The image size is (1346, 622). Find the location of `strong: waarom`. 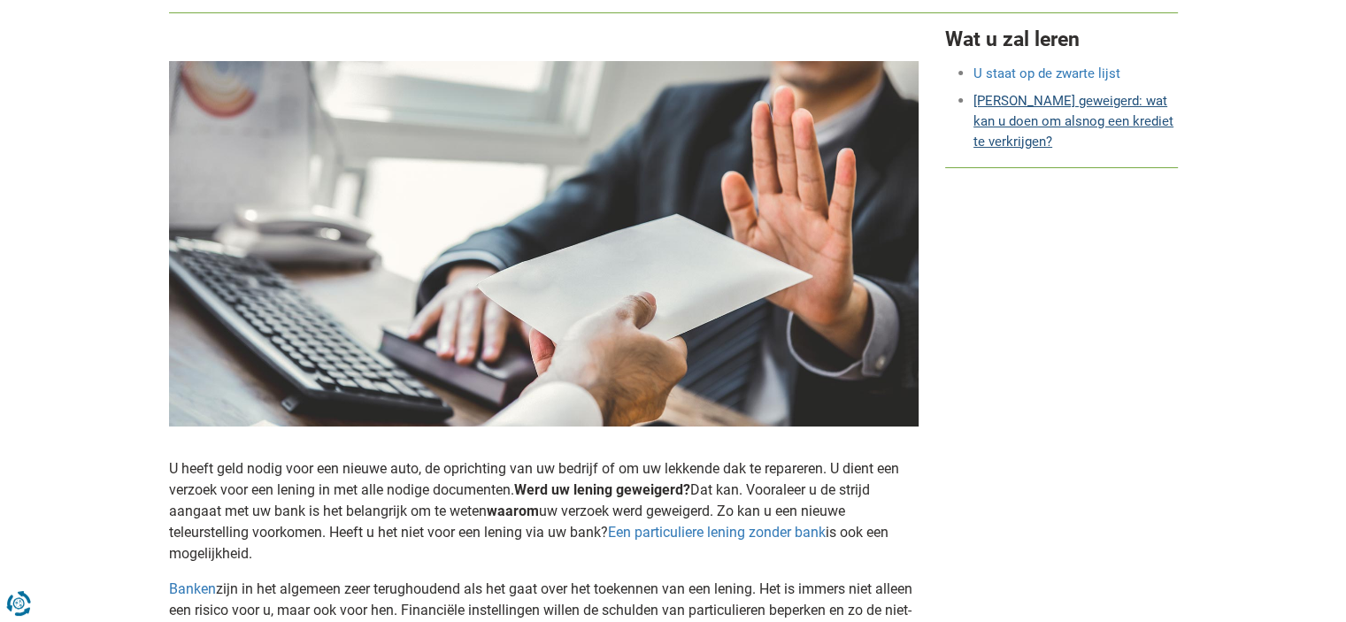

strong: waarom is located at coordinates (512, 510).